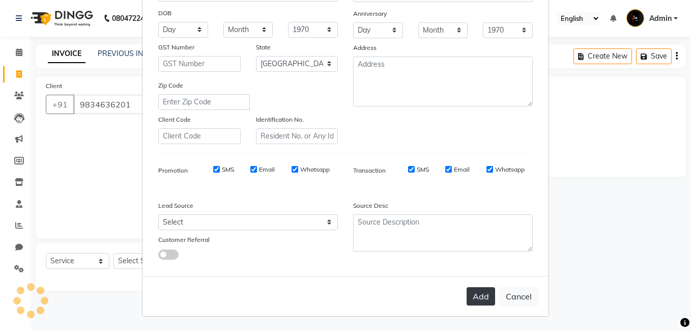 The height and width of the screenshot is (331, 691). I want to click on label: Source Desc, so click(370, 206).